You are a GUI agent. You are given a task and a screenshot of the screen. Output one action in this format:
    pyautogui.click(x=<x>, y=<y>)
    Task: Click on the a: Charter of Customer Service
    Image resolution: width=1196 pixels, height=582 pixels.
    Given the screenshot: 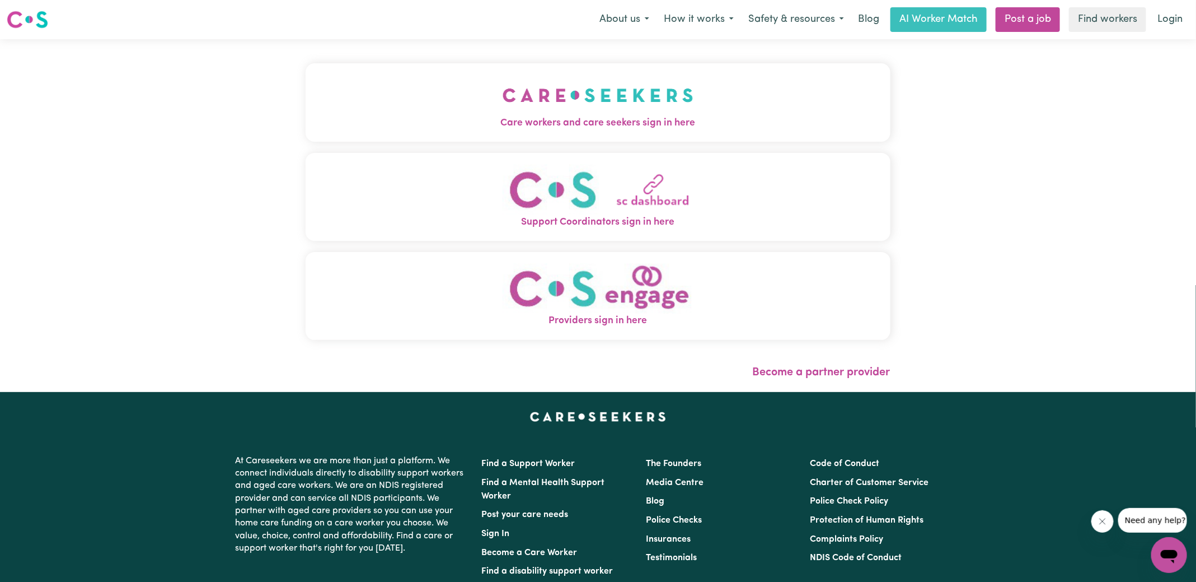 What is the action you would take?
    pyautogui.click(x=869, y=483)
    